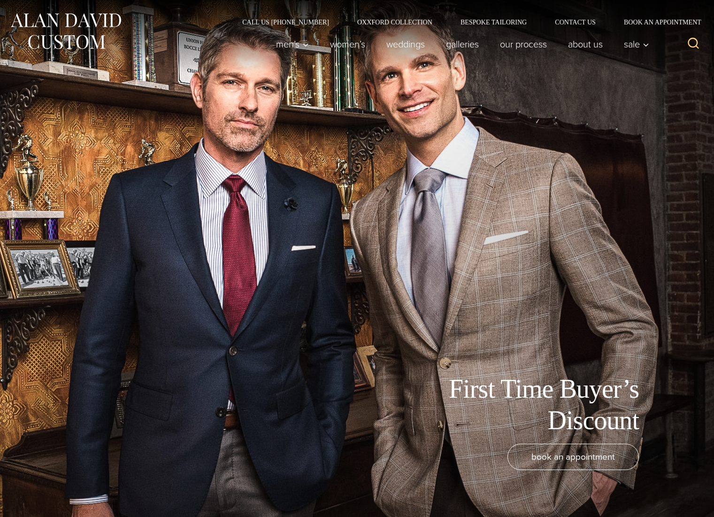 This screenshot has width=714, height=517. Describe the element at coordinates (406, 44) in the screenshot. I see `a: weddings` at that location.